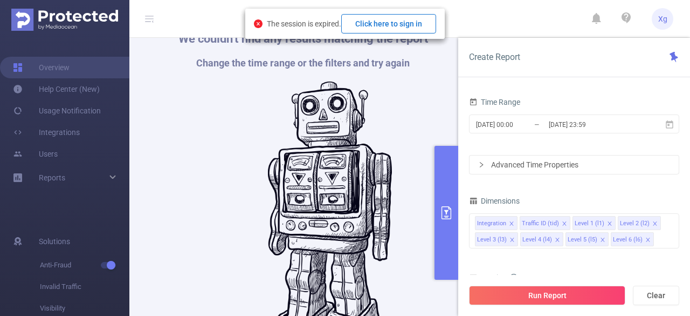  I want to click on div: Level 4 (l4), so click(537, 239).